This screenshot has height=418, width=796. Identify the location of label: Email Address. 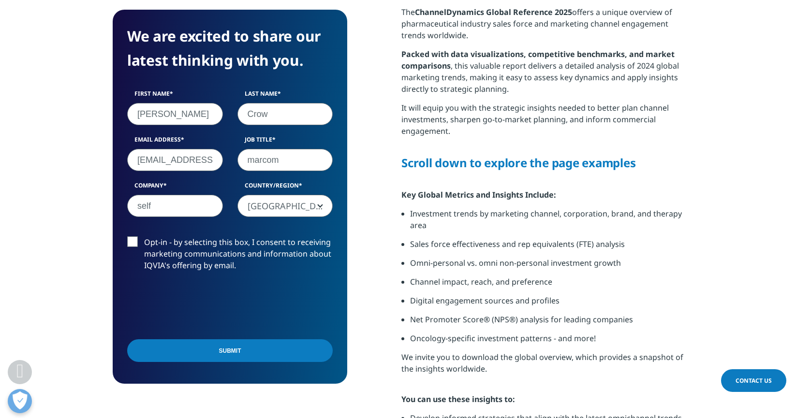
(175, 142).